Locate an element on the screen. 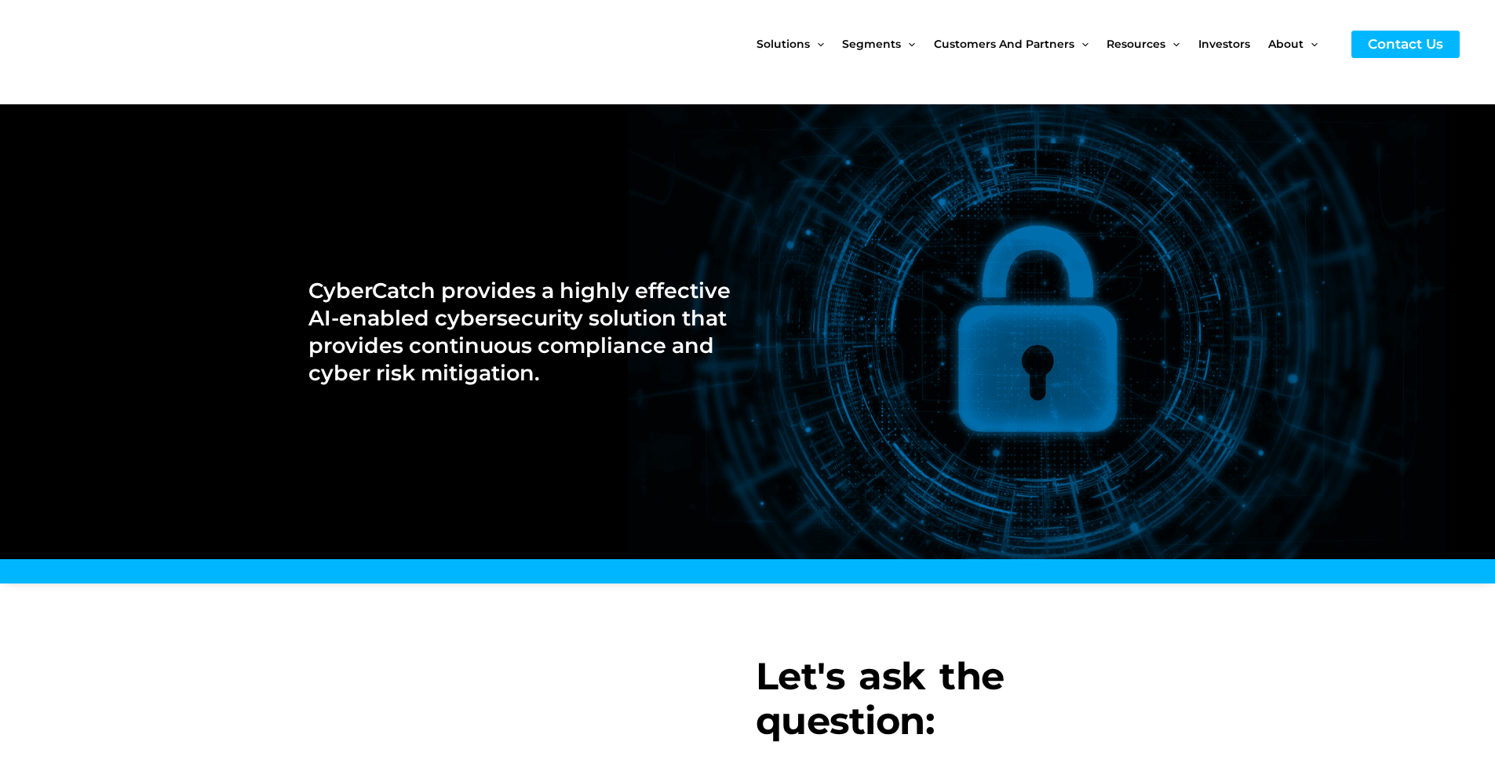 This screenshot has height=778, width=1495. a: Investors is located at coordinates (1233, 44).